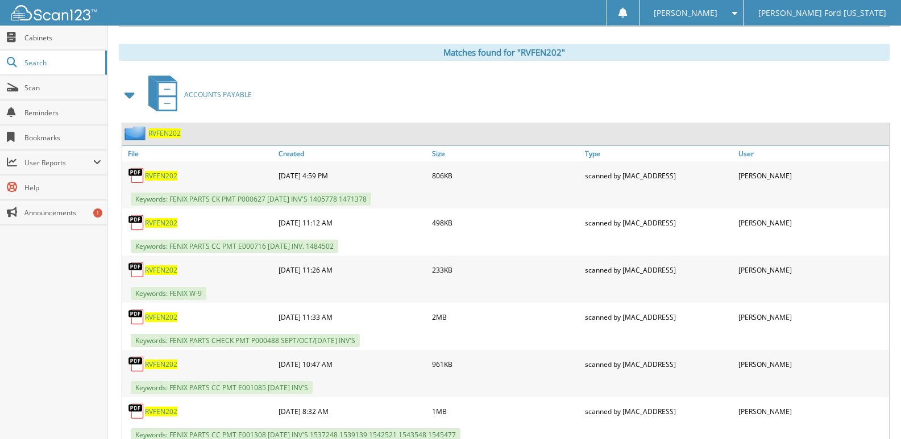  Describe the element at coordinates (168, 293) in the screenshot. I see `span: Keywords: FENIX W-9` at that location.